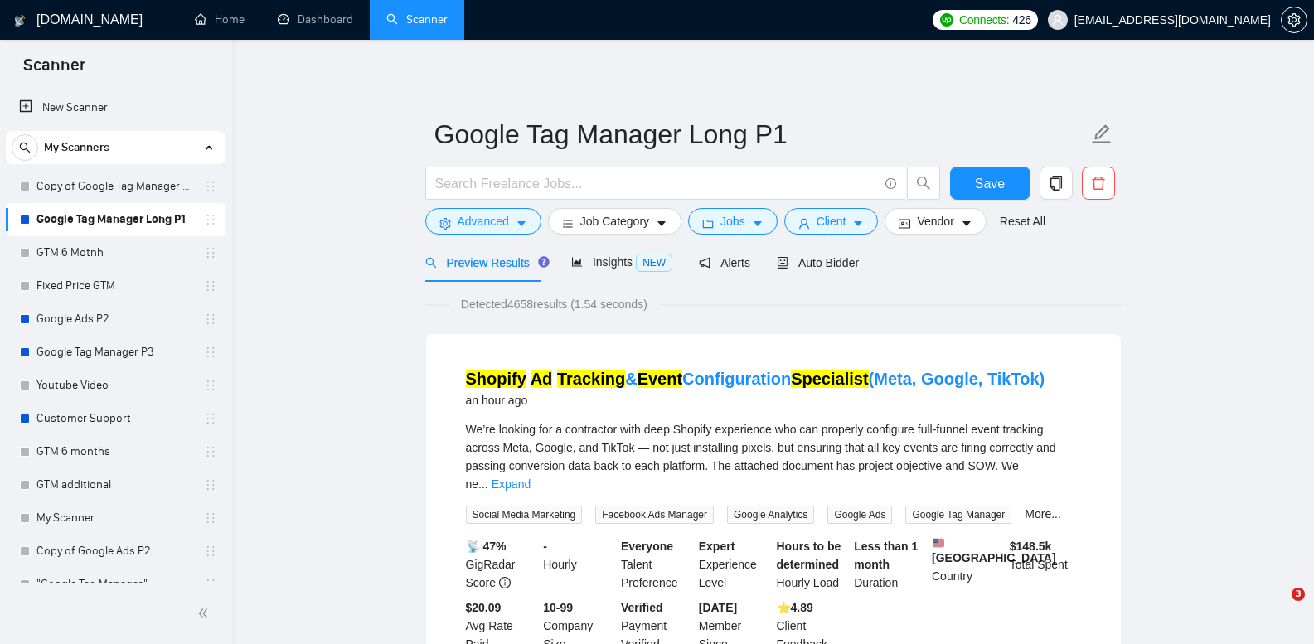  Describe the element at coordinates (1294, 20) in the screenshot. I see `button: setting` at that location.